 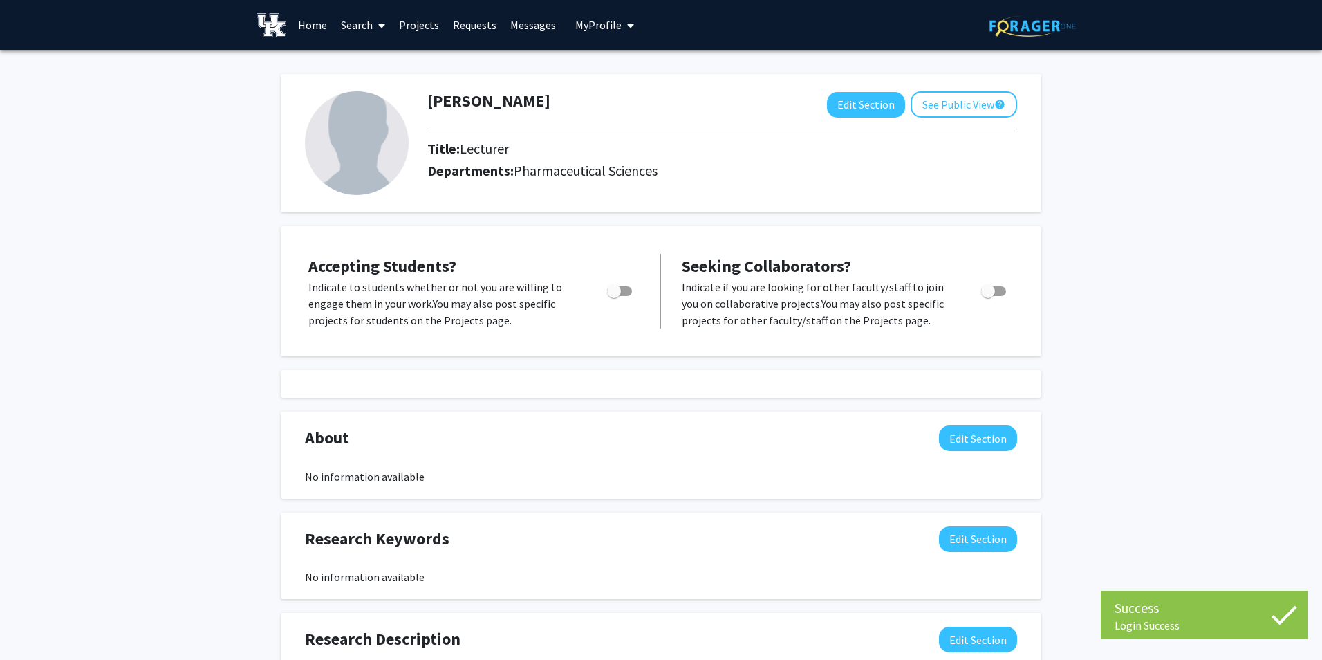 What do you see at coordinates (445, 304) in the screenshot?
I see `p: Indicate to students whether or not you are willing to engage them in your work. You may also pos...` at bounding box center [445, 304].